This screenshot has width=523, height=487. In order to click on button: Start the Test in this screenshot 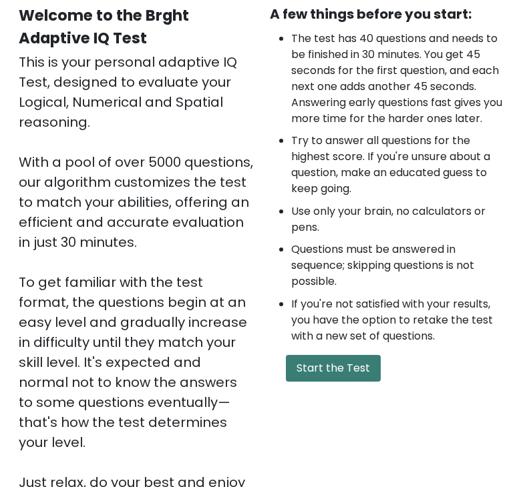, I will do `click(333, 369)`.